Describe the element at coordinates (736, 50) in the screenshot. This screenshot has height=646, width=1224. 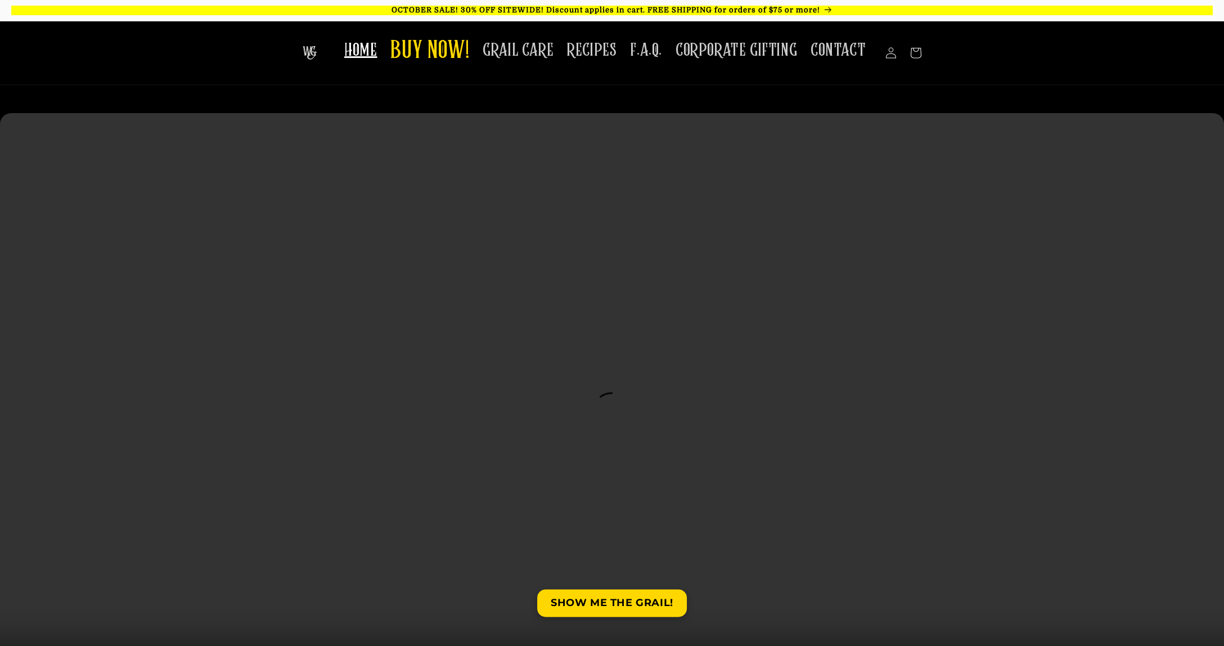
I see `a: CORPORATE GIFTING` at that location.